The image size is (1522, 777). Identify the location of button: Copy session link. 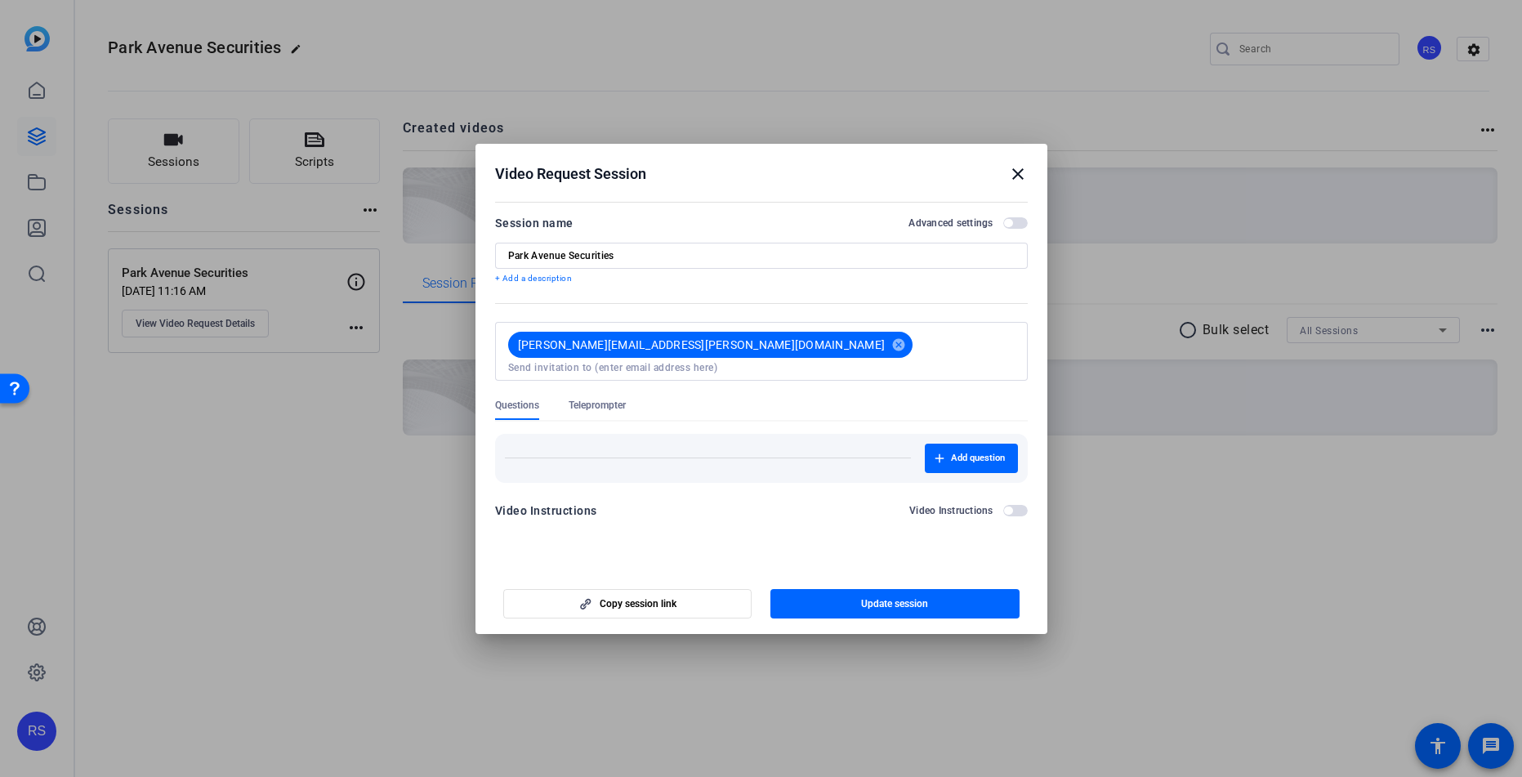
(627, 604).